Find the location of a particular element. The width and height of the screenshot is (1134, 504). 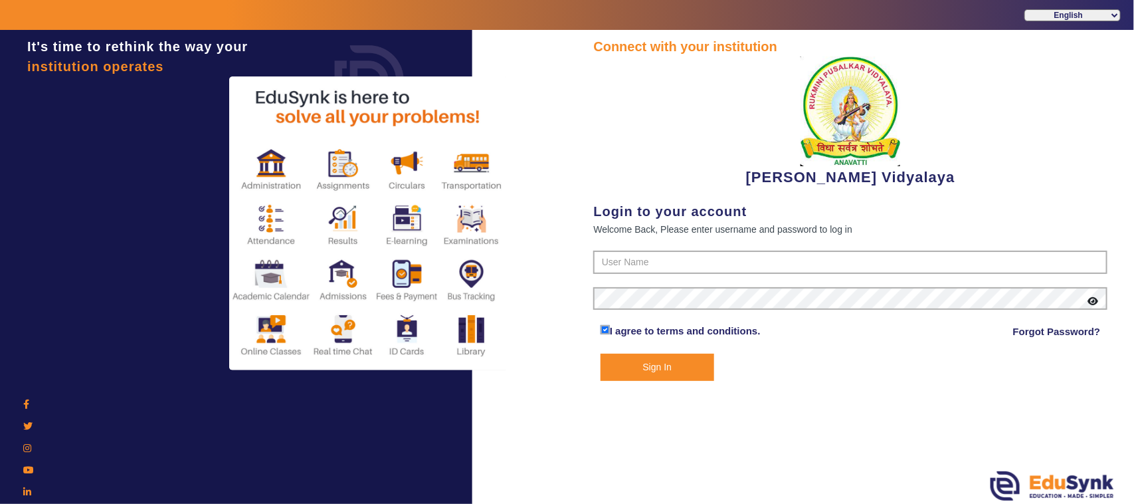

img: 1f9ccde3-ca7c-4581-b515-4fcda2067381 is located at coordinates (851, 111).